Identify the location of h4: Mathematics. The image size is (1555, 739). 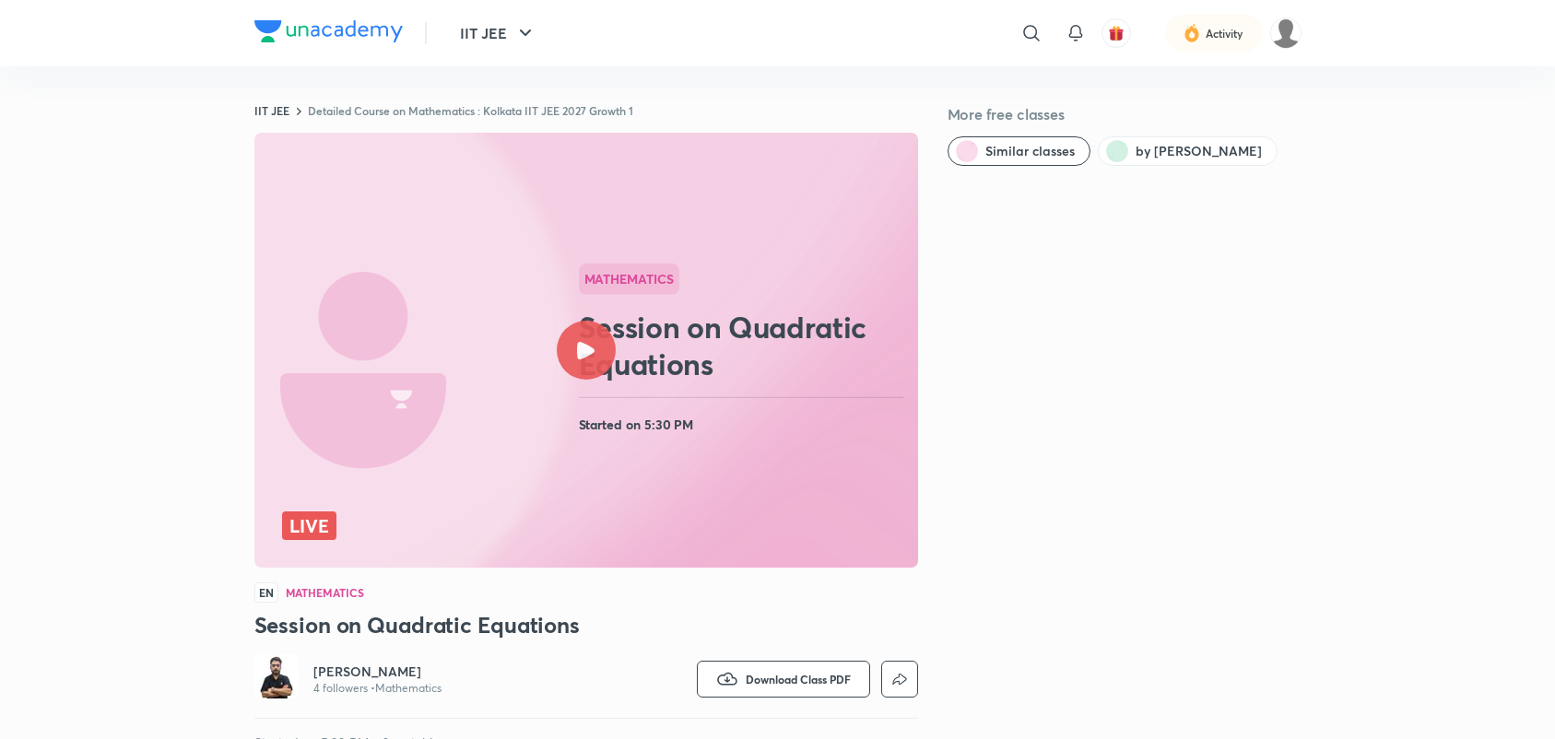
(324, 593).